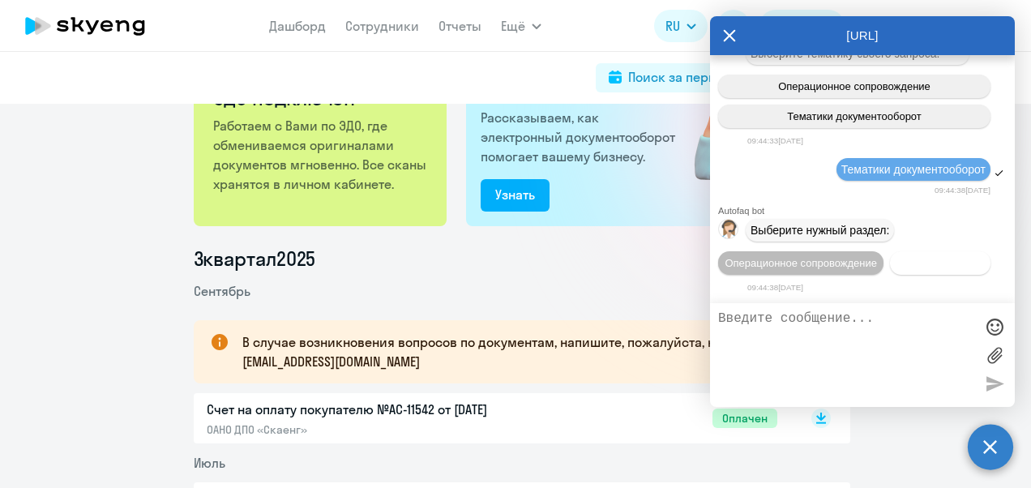  Describe the element at coordinates (321, 155) in the screenshot. I see `p: Работаем с Вами по ЭДО, где обмениваемся оригиналами документов мгновенно. Все сканы хранятся в л...` at that location.